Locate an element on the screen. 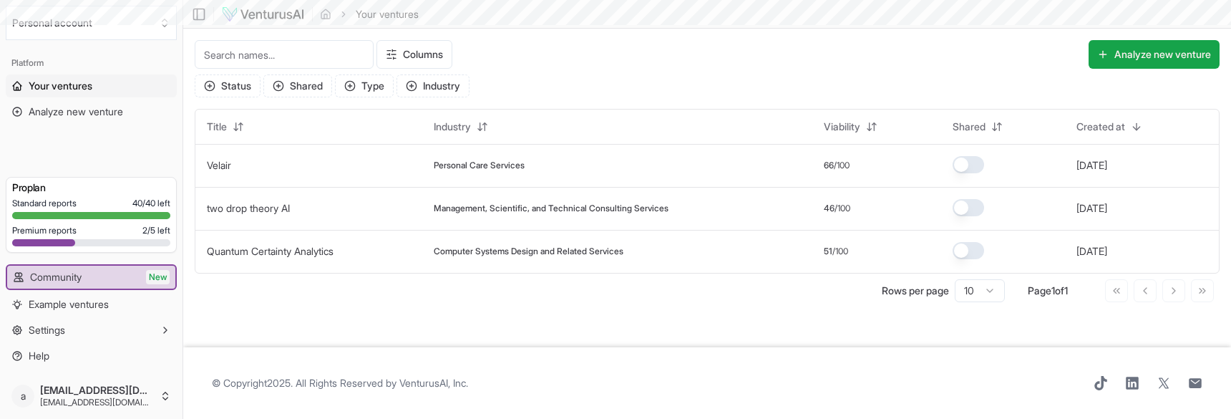 The width and height of the screenshot is (1231, 419). span: Premium reports is located at coordinates (44, 230).